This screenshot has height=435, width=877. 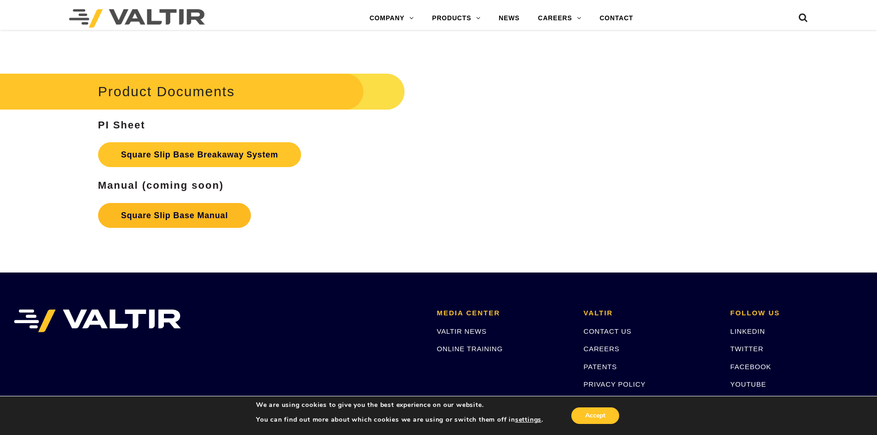 What do you see at coordinates (161, 185) in the screenshot?
I see `strong: Manual (coming soon)` at bounding box center [161, 185].